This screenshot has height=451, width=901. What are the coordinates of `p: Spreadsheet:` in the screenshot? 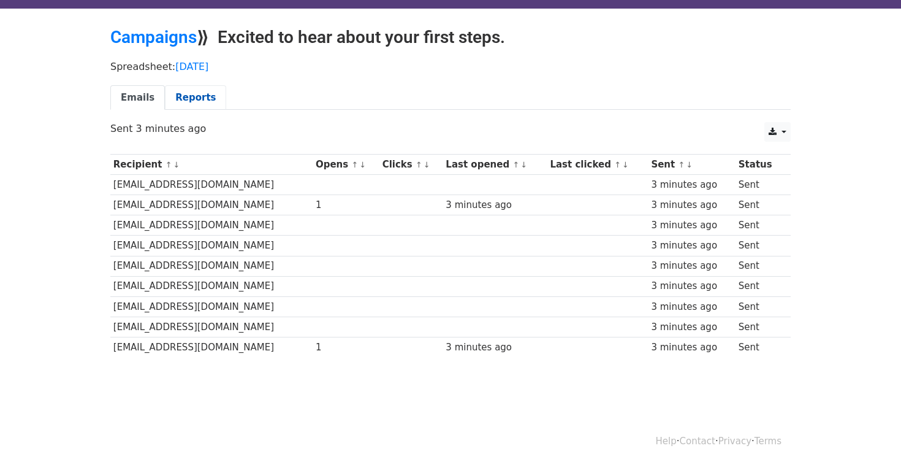 It's located at (451, 66).